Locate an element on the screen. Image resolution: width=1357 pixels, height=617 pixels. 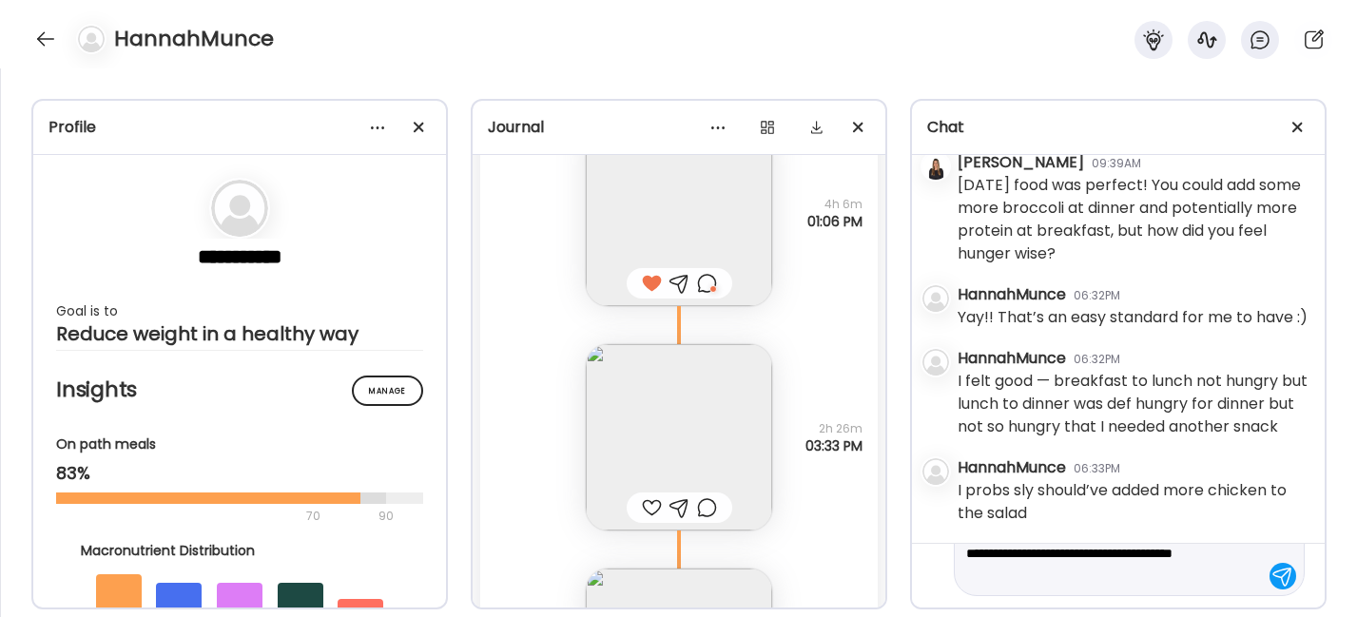
img: images%2Fkfkzk6vGDOhEU9eo8aJJ3Lraes72%2FU1bY1WdM02iW546kIvPC%2FGCNDgFDMXA9Apy1pbM38_240 is located at coordinates (679, 213).